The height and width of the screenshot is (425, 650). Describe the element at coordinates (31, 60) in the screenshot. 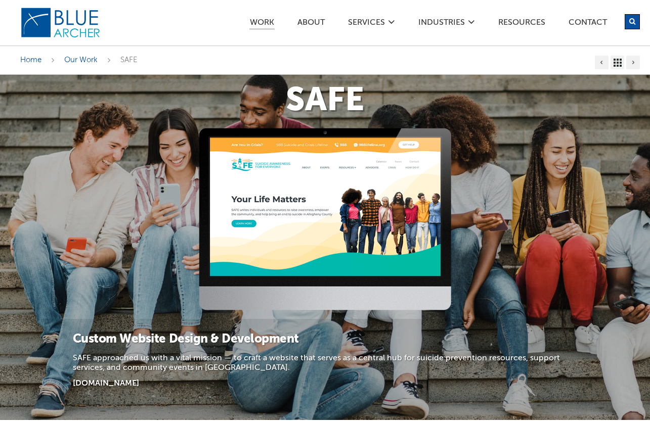

I see `span: Home` at that location.